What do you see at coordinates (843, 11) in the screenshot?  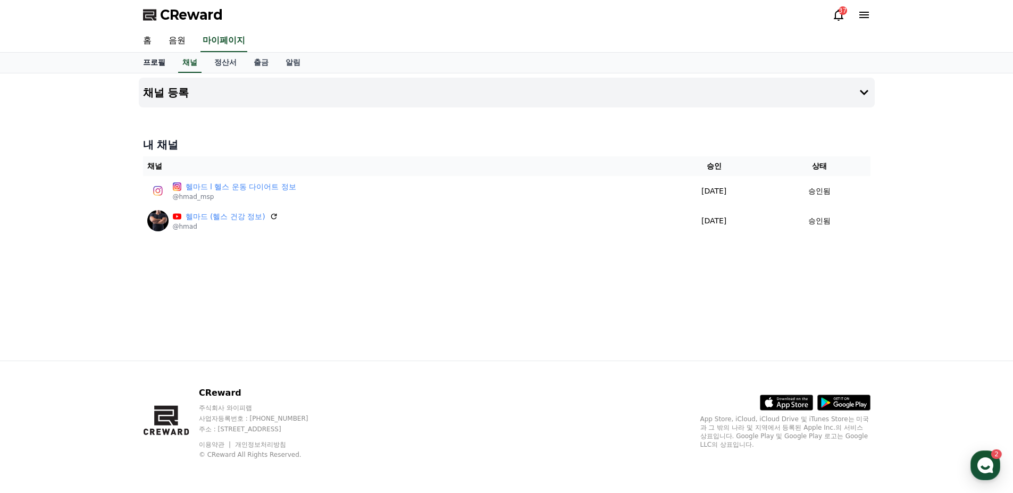 I see `div: 37` at bounding box center [843, 11].